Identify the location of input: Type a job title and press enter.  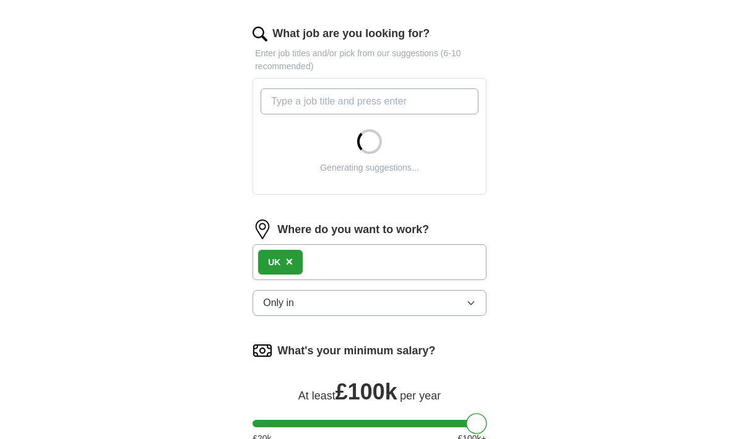
(369, 102).